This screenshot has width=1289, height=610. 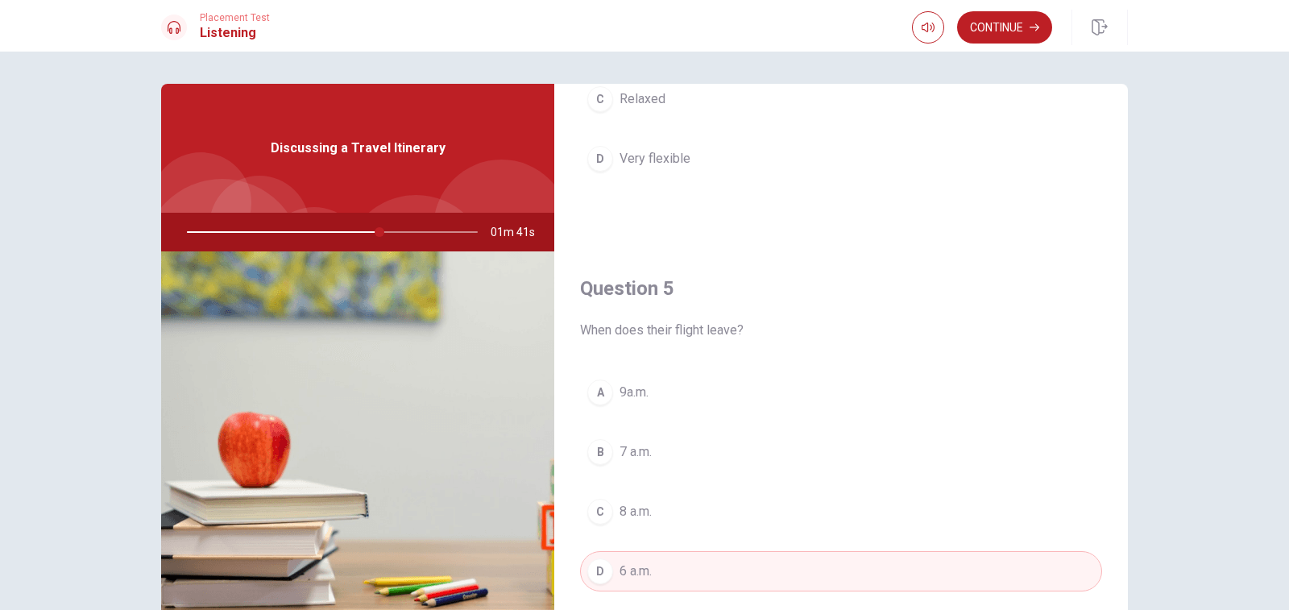 I want to click on h1: Listening, so click(x=235, y=33).